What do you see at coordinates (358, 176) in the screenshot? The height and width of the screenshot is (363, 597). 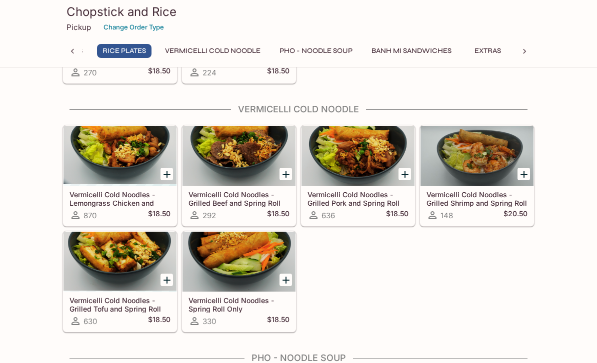 I see `a: Vermicelli Cold Noodles - Grilled Pork and Spring Roll636$18.50` at bounding box center [358, 176].